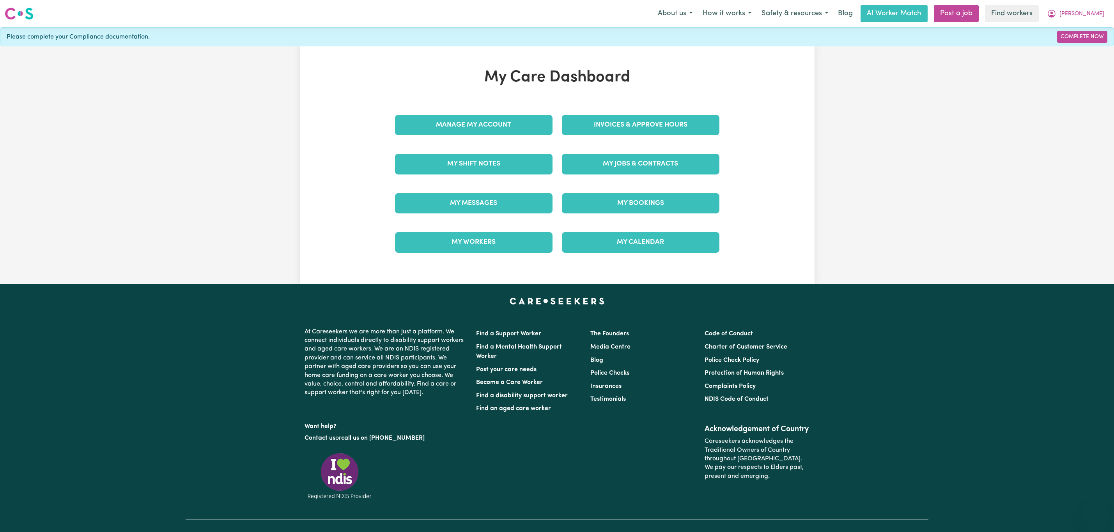 The height and width of the screenshot is (532, 1114). Describe the element at coordinates (894, 14) in the screenshot. I see `a: AI Worker Match` at that location.